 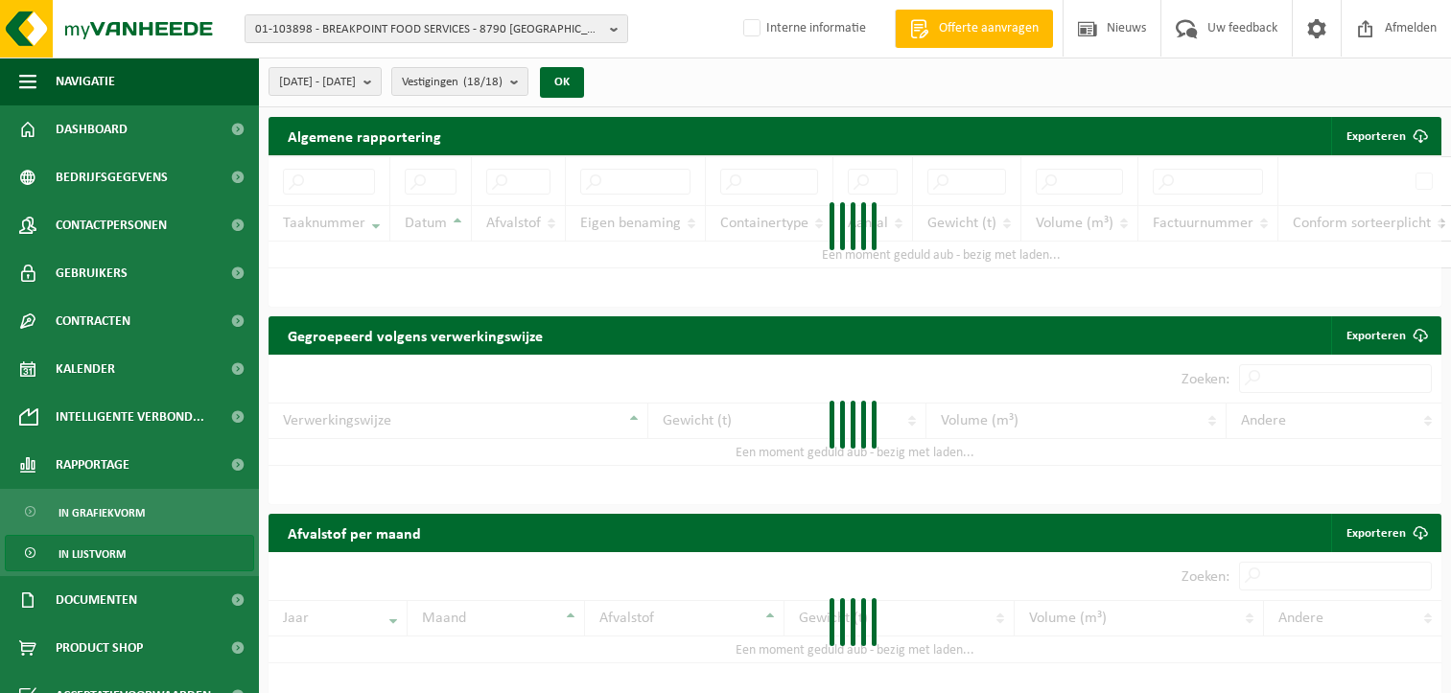 What do you see at coordinates (562, 82) in the screenshot?
I see `button: OK` at bounding box center [562, 82].